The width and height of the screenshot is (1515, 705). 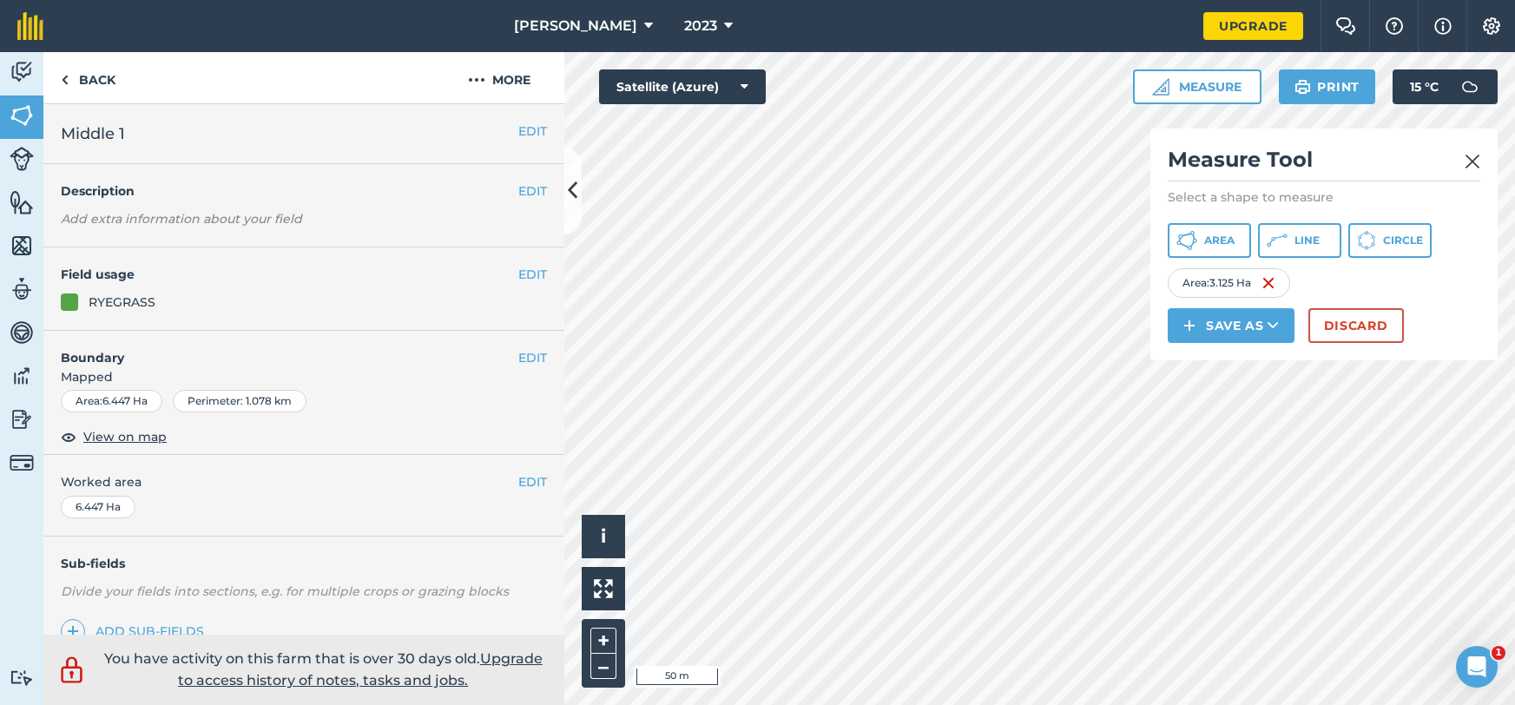 What do you see at coordinates (1302, 87) in the screenshot?
I see `img: svg+xml;base64,PHN2ZyB4bWxucz0iaHR0cDovL3d3dy53My5vcmcvMjAwMC9zdmciIHdpZHRoPSIxOSIgaGVpZ2h0PSIyNC...` at bounding box center [1302, 87].